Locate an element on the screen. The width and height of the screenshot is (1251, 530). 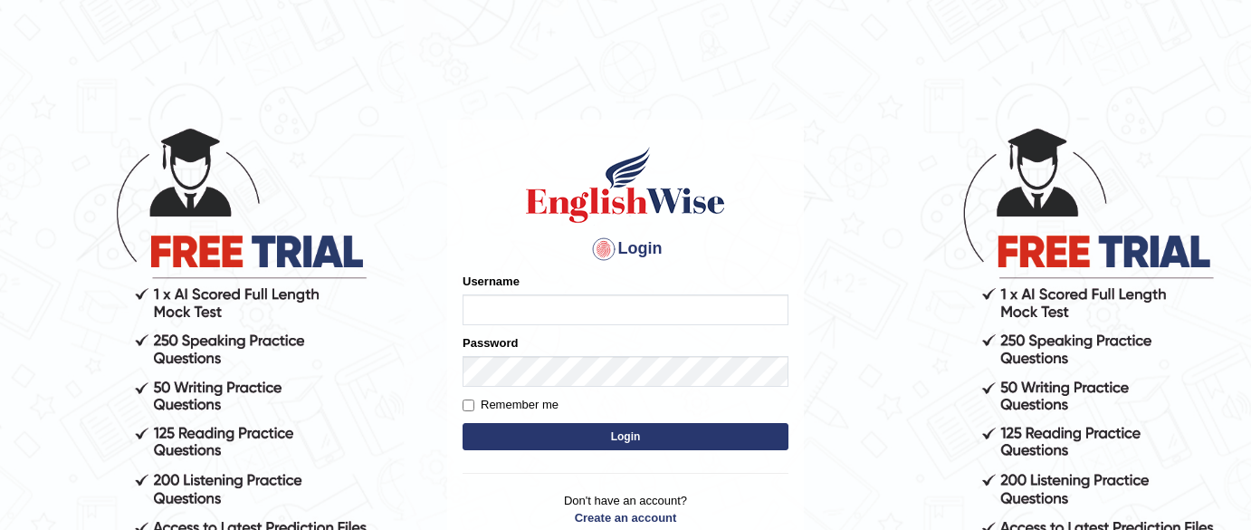
label: Username is located at coordinates (491, 281).